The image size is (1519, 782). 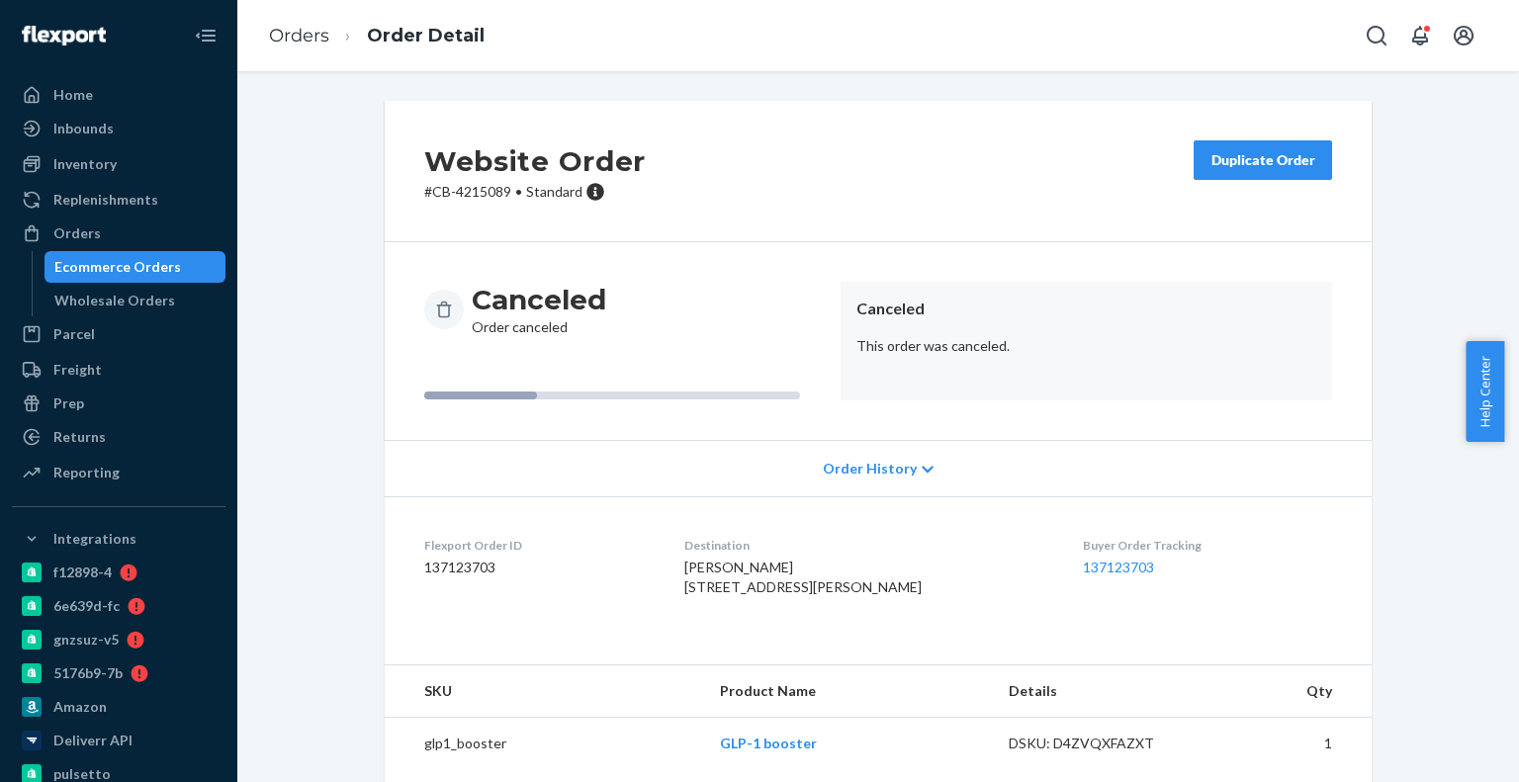 What do you see at coordinates (119, 707) in the screenshot?
I see `a: Amazon` at bounding box center [119, 707].